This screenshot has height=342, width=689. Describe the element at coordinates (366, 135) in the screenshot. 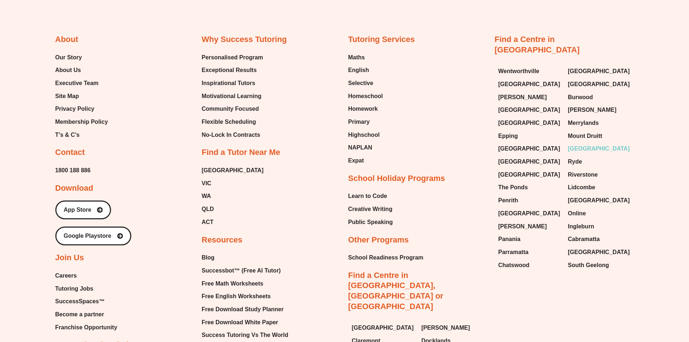

I see `a: Highschool` at that location.